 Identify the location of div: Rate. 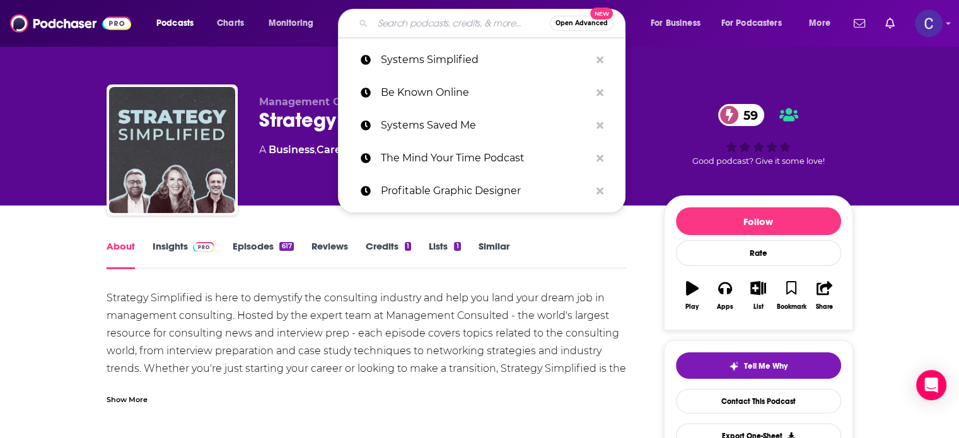
(758, 253).